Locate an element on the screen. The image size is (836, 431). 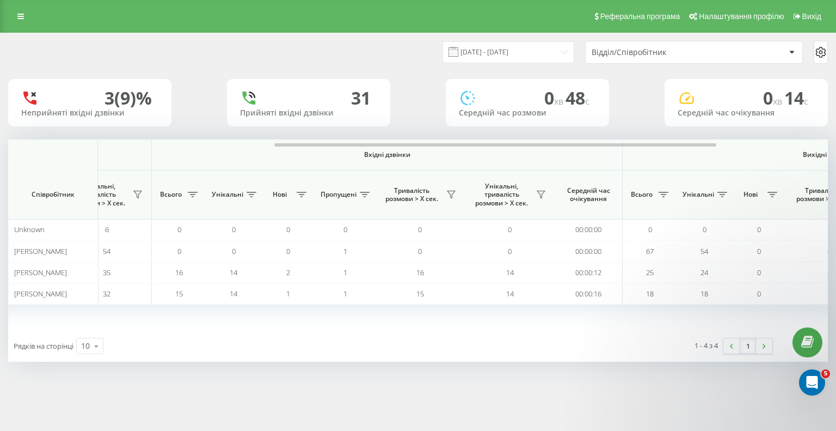
span: 32 is located at coordinates (107, 293).